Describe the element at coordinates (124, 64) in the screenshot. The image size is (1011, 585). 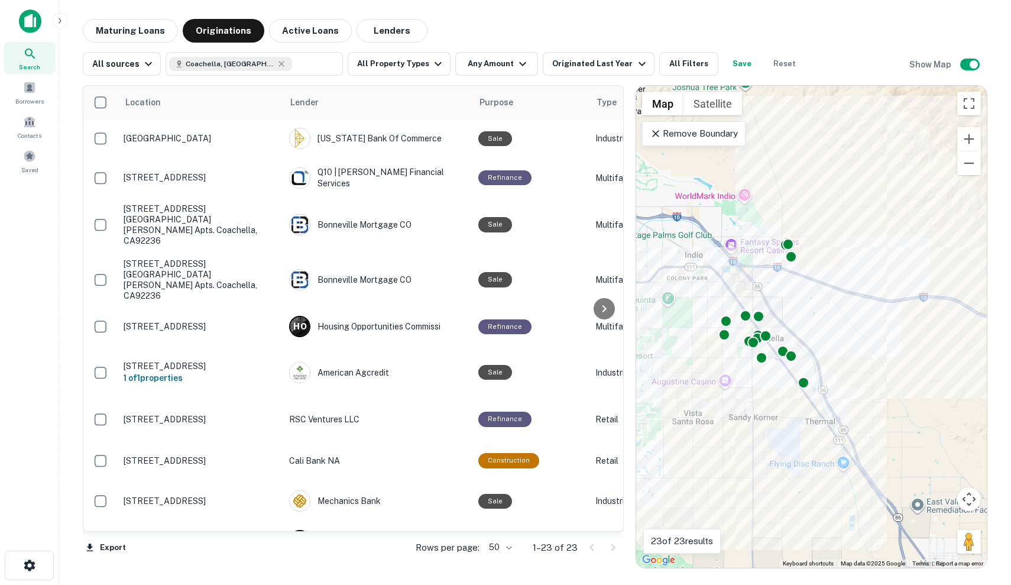
I see `div: All sources` at that location.